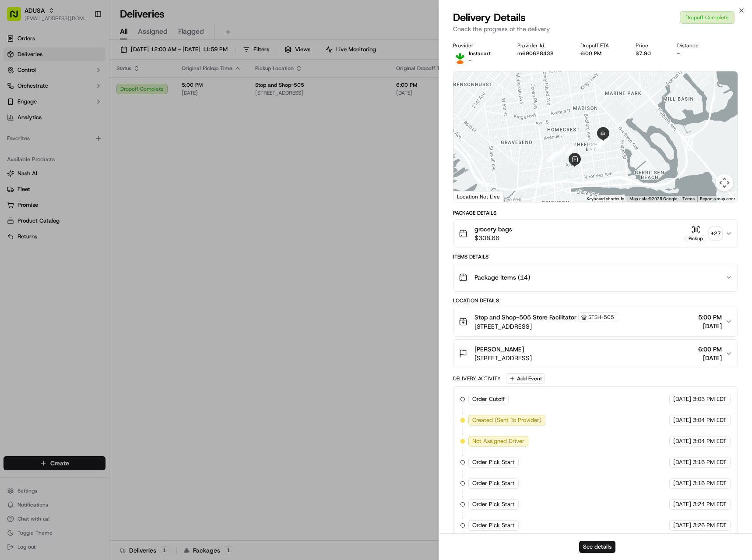  What do you see at coordinates (494, 238) in the screenshot?
I see `span: $308.66` at bounding box center [494, 238].